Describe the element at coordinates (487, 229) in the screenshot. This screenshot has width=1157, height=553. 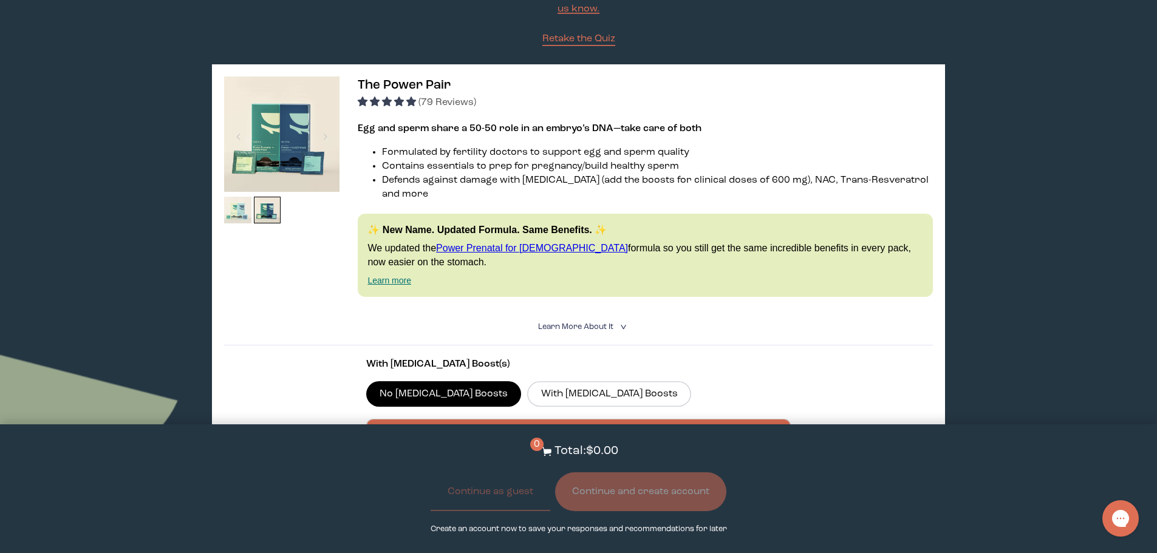
I see `strong: ✨ New Name. Updated Formula. Same Benefits. ✨` at that location.